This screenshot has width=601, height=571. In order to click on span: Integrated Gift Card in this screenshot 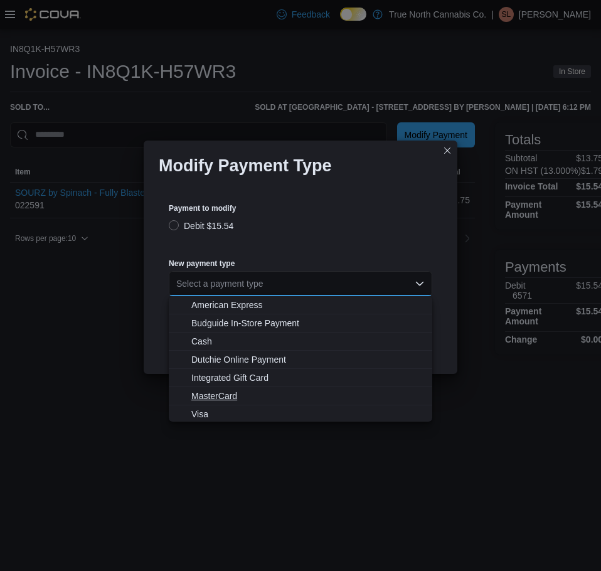, I will do `click(308, 378)`.